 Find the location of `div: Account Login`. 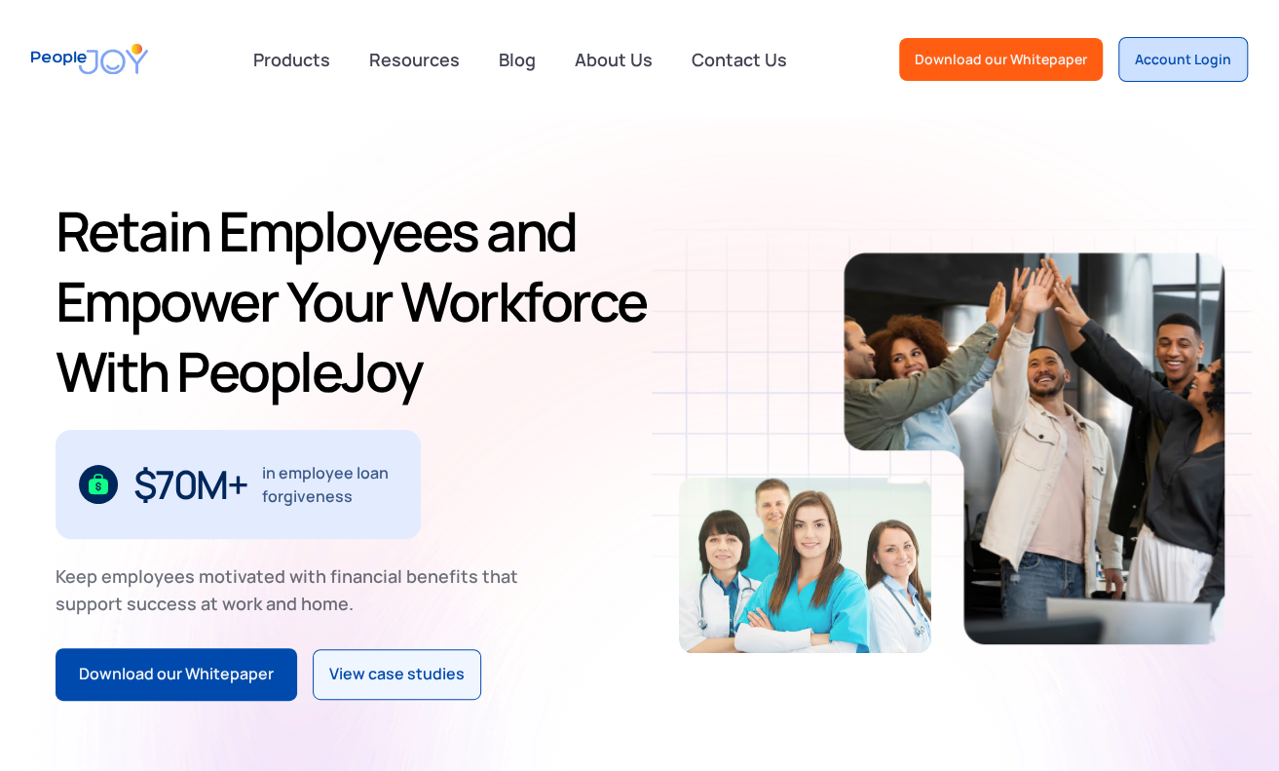

div: Account Login is located at coordinates (1183, 59).